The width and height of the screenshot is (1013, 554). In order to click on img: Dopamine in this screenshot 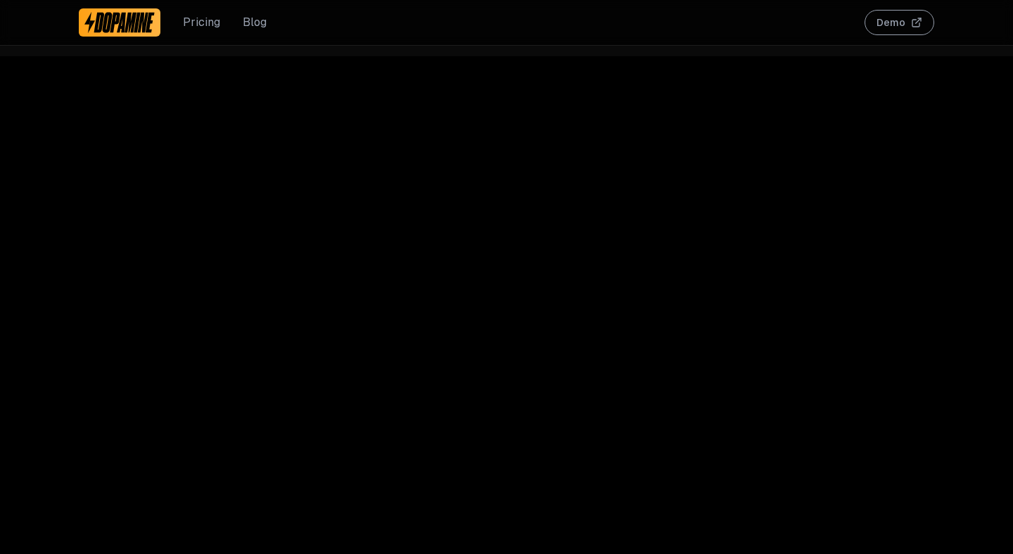, I will do `click(120, 23)`.